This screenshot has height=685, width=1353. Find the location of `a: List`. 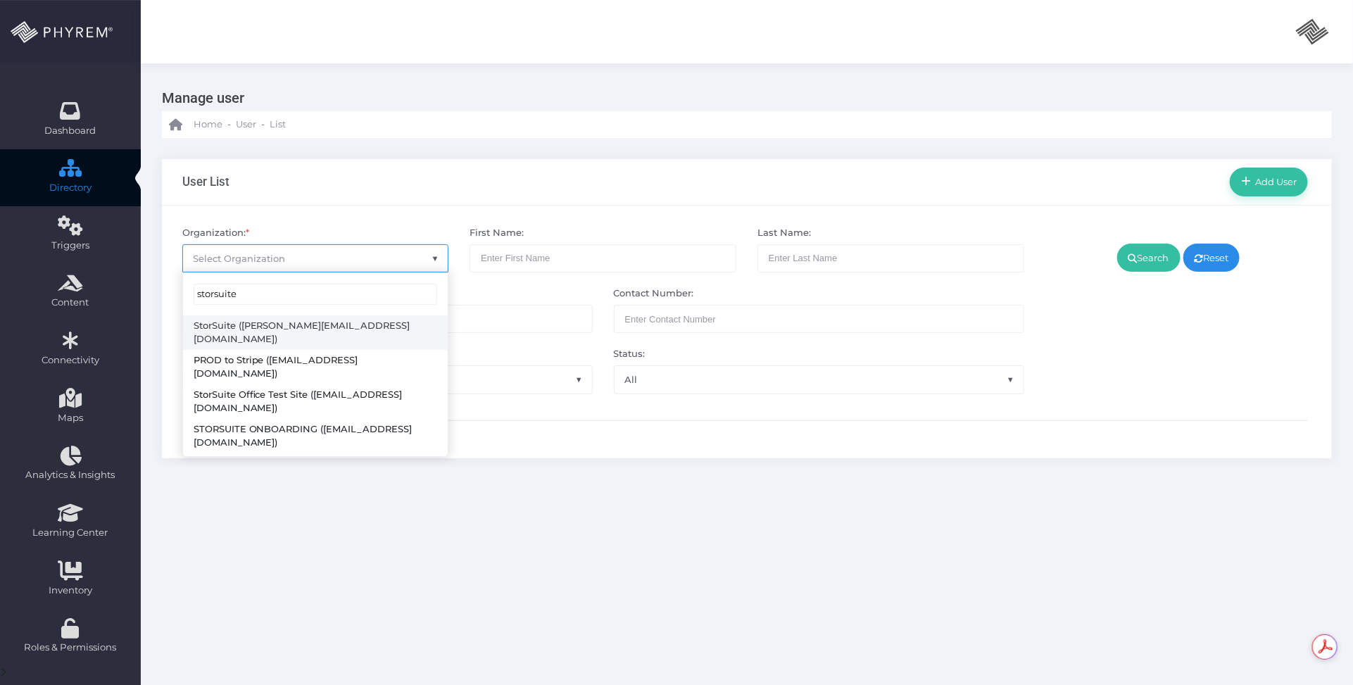

a: List is located at coordinates (277, 125).